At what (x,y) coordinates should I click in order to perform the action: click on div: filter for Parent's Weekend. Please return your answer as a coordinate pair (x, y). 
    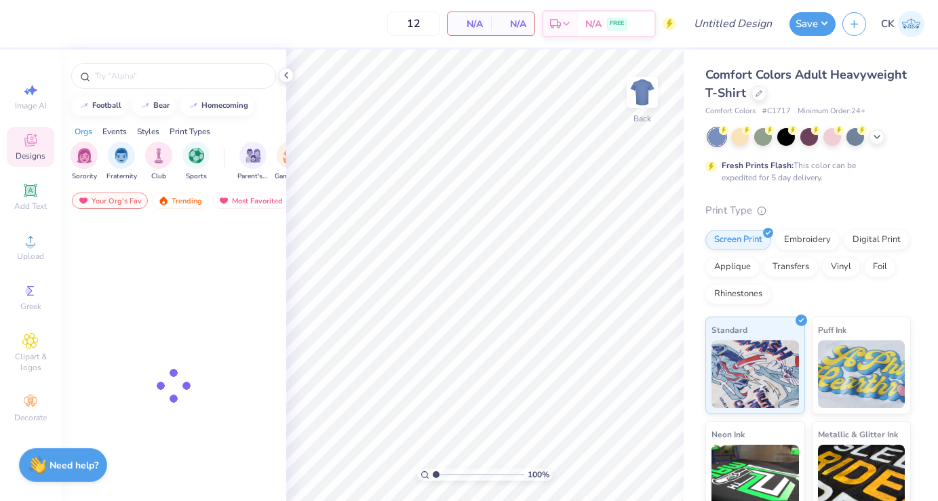
    Looking at the image, I should click on (253, 162).